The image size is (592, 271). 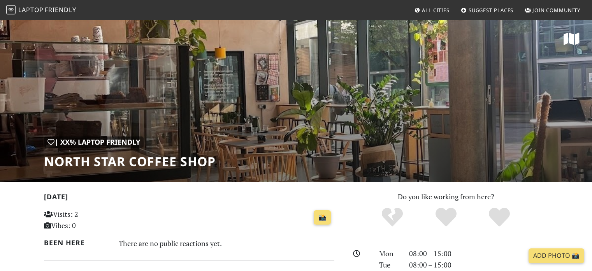 What do you see at coordinates (553, 10) in the screenshot?
I see `a: Join Community` at bounding box center [553, 10].